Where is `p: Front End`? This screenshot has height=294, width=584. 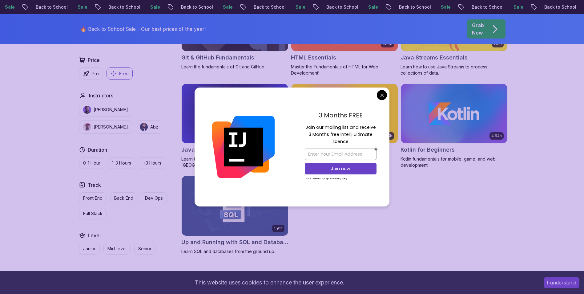 p: Front End is located at coordinates (93, 198).